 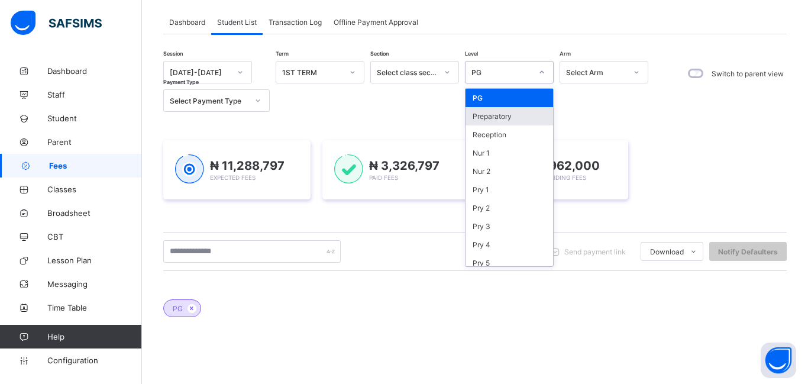 What do you see at coordinates (379, 53) in the screenshot?
I see `span: Section` at bounding box center [379, 53].